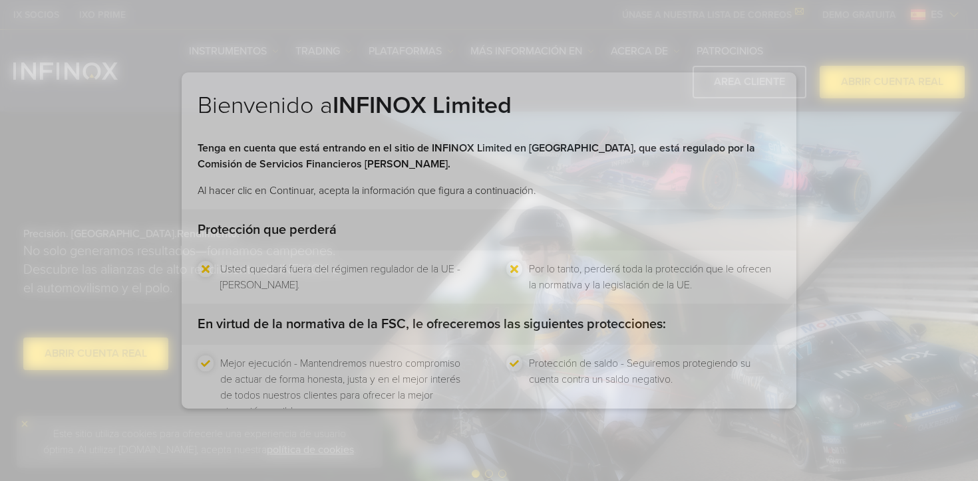 The width and height of the screenshot is (978, 481). What do you see at coordinates (346, 388) in the screenshot?
I see `li: Mejor ejecución - Mantendremos nuestro compromiso de actuar de forma honesta, justa y en el mejor...` at bounding box center [346, 388].